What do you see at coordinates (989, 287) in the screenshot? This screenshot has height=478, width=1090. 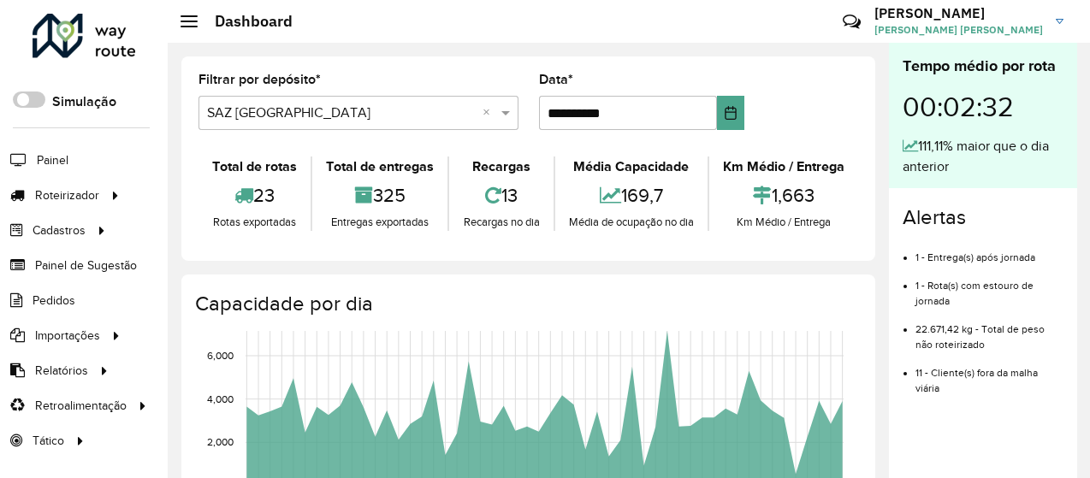 I see `li: 1 - Rota(s) com estouro de jornada` at bounding box center [989, 287].